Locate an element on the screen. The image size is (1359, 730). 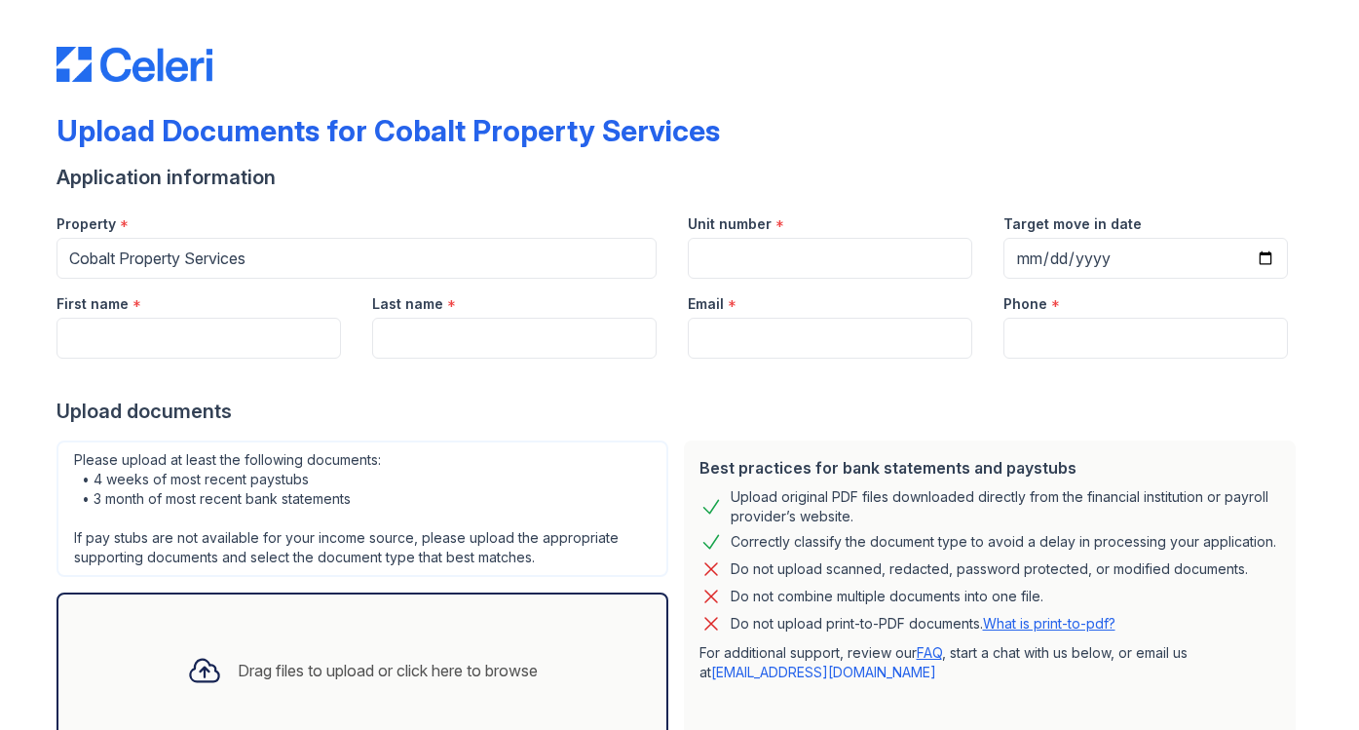
div: Correctly classify the document type to avoid a delay in processing your application. is located at coordinates (1003, 542).